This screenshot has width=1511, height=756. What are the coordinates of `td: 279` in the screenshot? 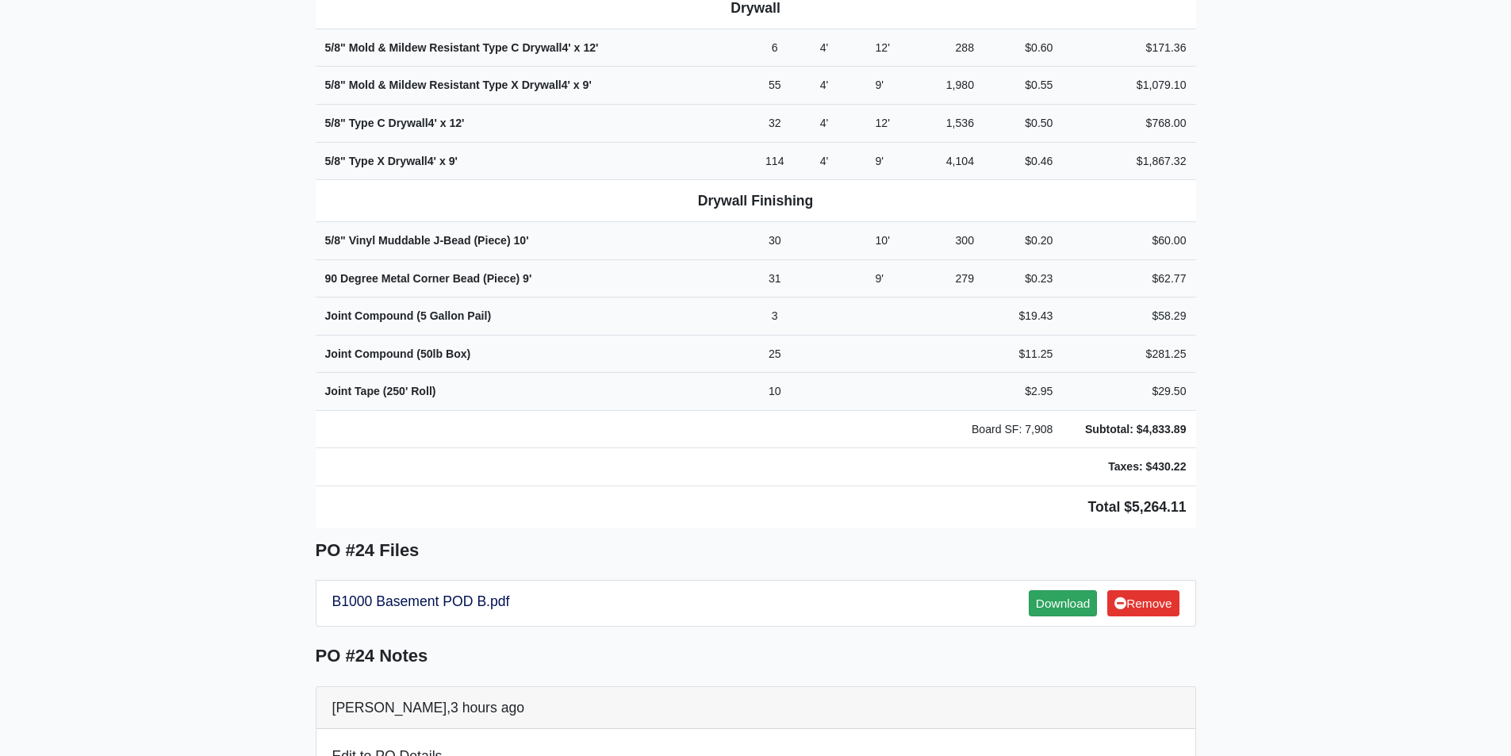 It's located at (956, 278).